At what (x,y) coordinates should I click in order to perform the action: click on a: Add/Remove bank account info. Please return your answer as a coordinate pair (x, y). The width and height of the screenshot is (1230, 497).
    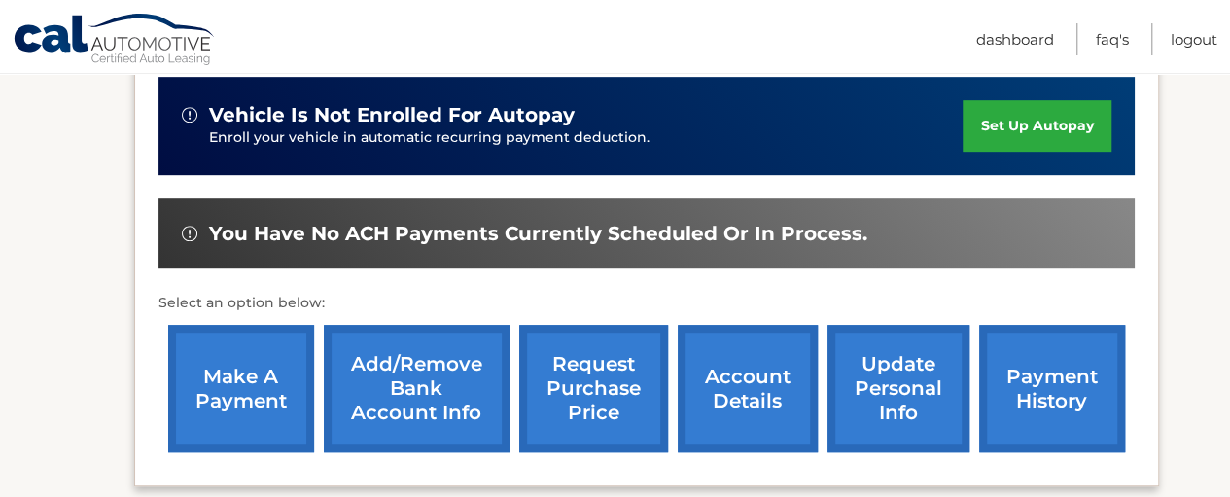
    Looking at the image, I should click on (416, 388).